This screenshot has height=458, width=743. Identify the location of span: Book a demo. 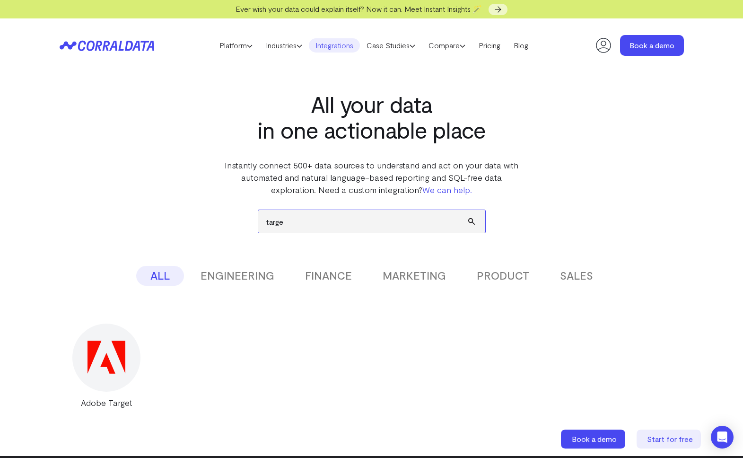
(594, 438).